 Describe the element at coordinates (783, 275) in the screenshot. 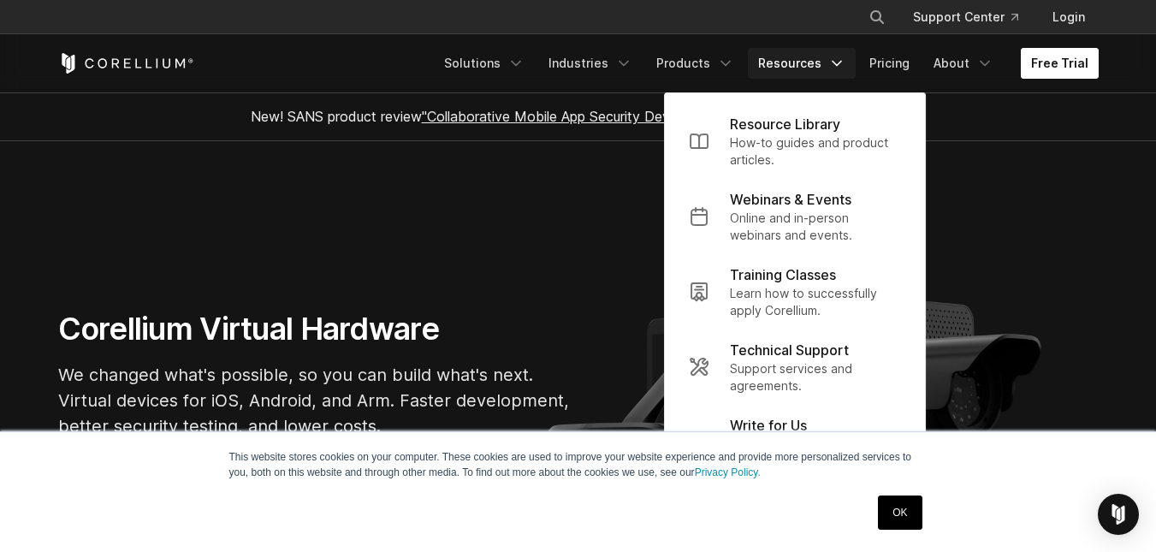

I see `p: Training Classes` at that location.